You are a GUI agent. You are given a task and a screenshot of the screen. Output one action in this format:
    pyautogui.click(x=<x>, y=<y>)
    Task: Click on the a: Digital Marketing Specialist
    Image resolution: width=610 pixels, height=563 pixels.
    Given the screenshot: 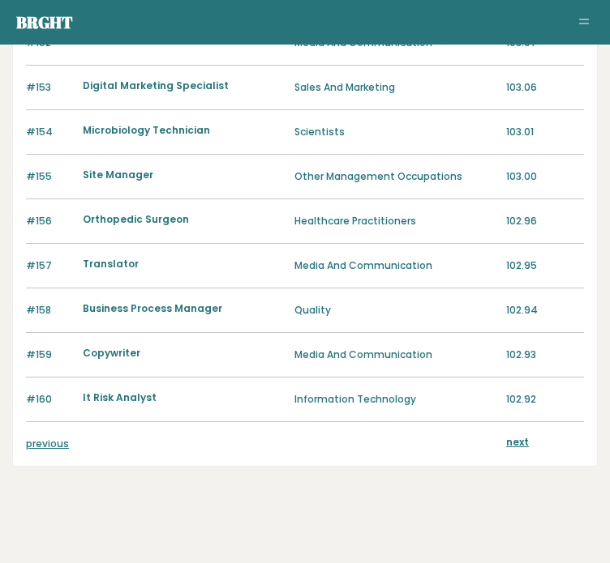 What is the action you would take?
    pyautogui.click(x=156, y=85)
    